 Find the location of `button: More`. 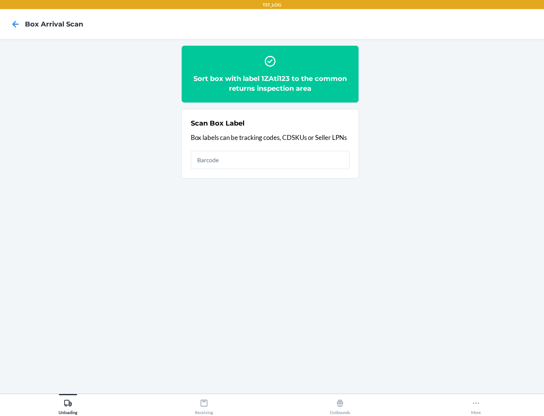

button: More is located at coordinates (476, 404).